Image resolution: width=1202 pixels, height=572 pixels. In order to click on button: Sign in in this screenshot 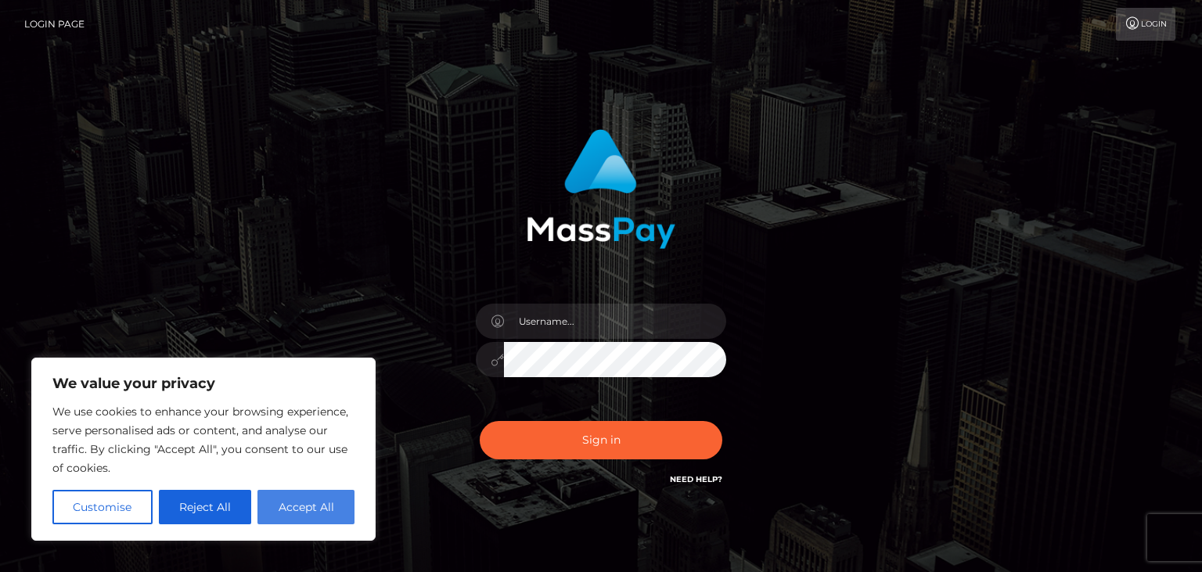, I will do `click(601, 440)`.